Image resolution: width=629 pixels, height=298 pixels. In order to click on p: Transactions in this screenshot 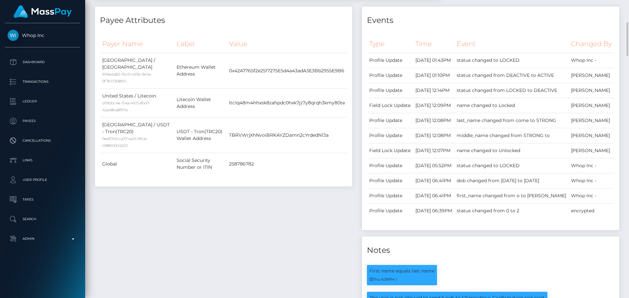, I will do `click(43, 82)`.